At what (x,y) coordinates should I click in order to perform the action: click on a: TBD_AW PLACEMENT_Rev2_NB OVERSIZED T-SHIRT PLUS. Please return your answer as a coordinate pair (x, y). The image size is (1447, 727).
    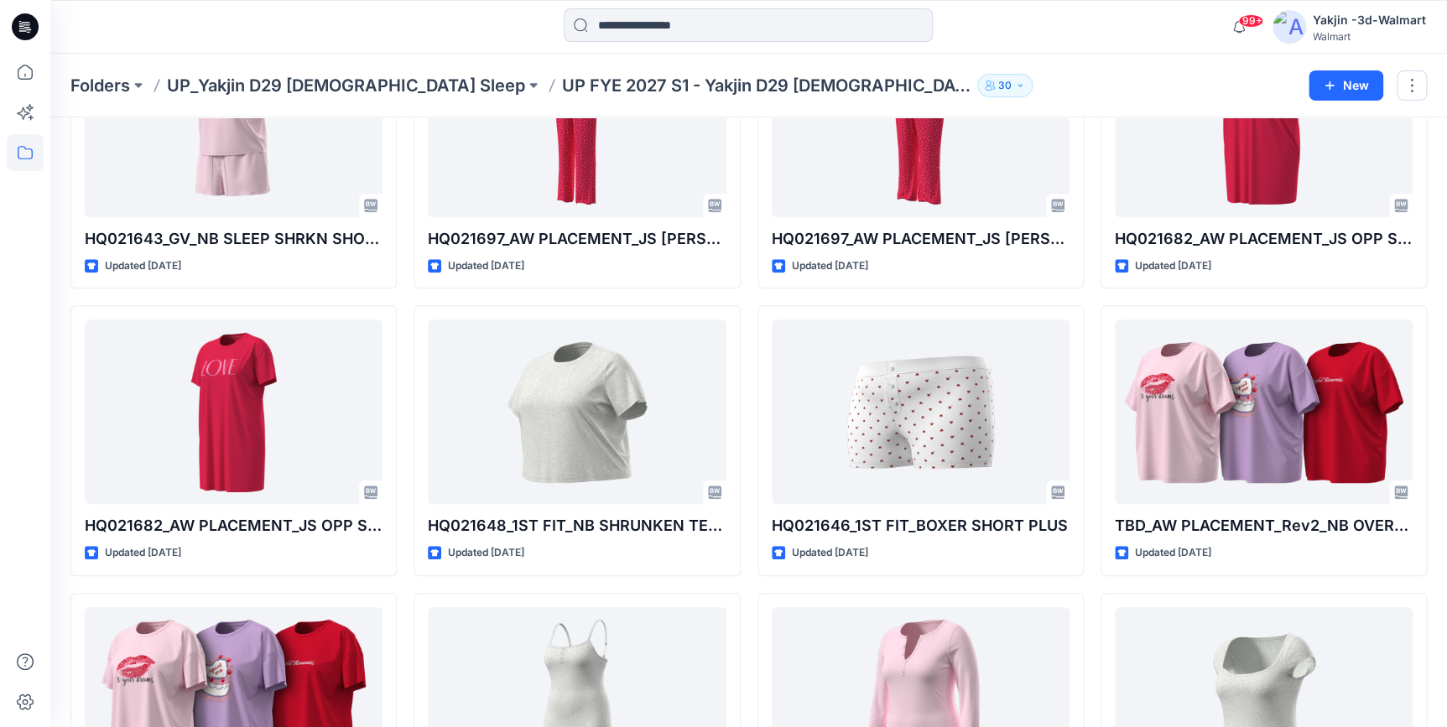
    Looking at the image, I should click on (1264, 412).